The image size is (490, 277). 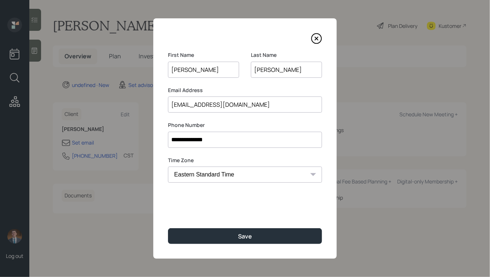 I want to click on label: First Name, so click(x=204, y=55).